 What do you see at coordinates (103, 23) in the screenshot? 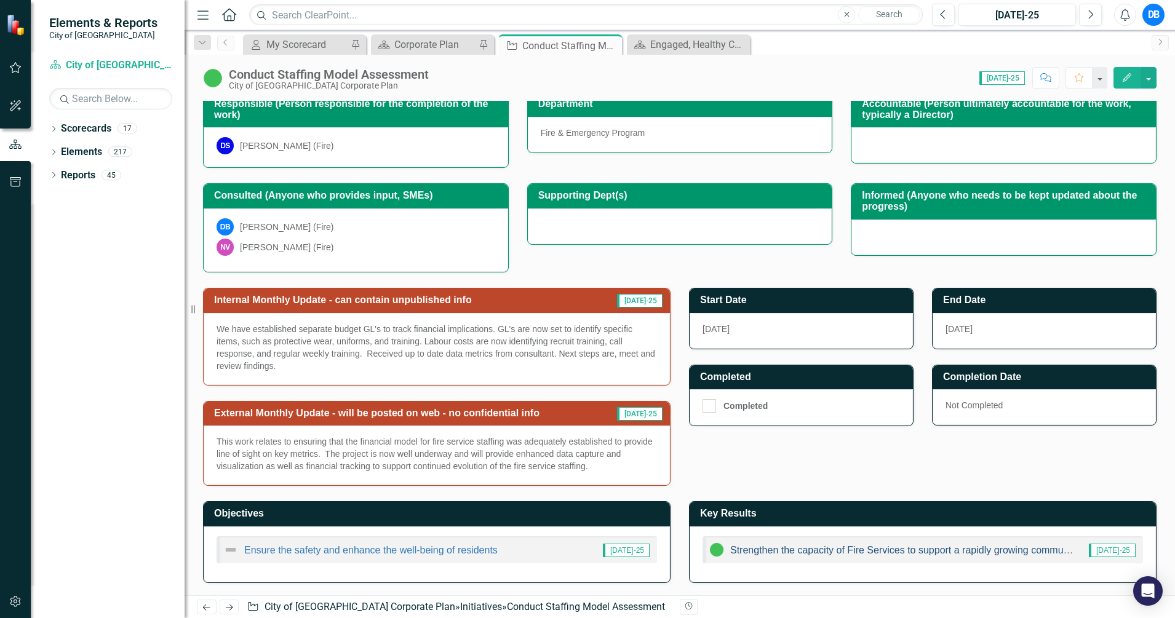
I see `span: Elements & Reports` at bounding box center [103, 23].